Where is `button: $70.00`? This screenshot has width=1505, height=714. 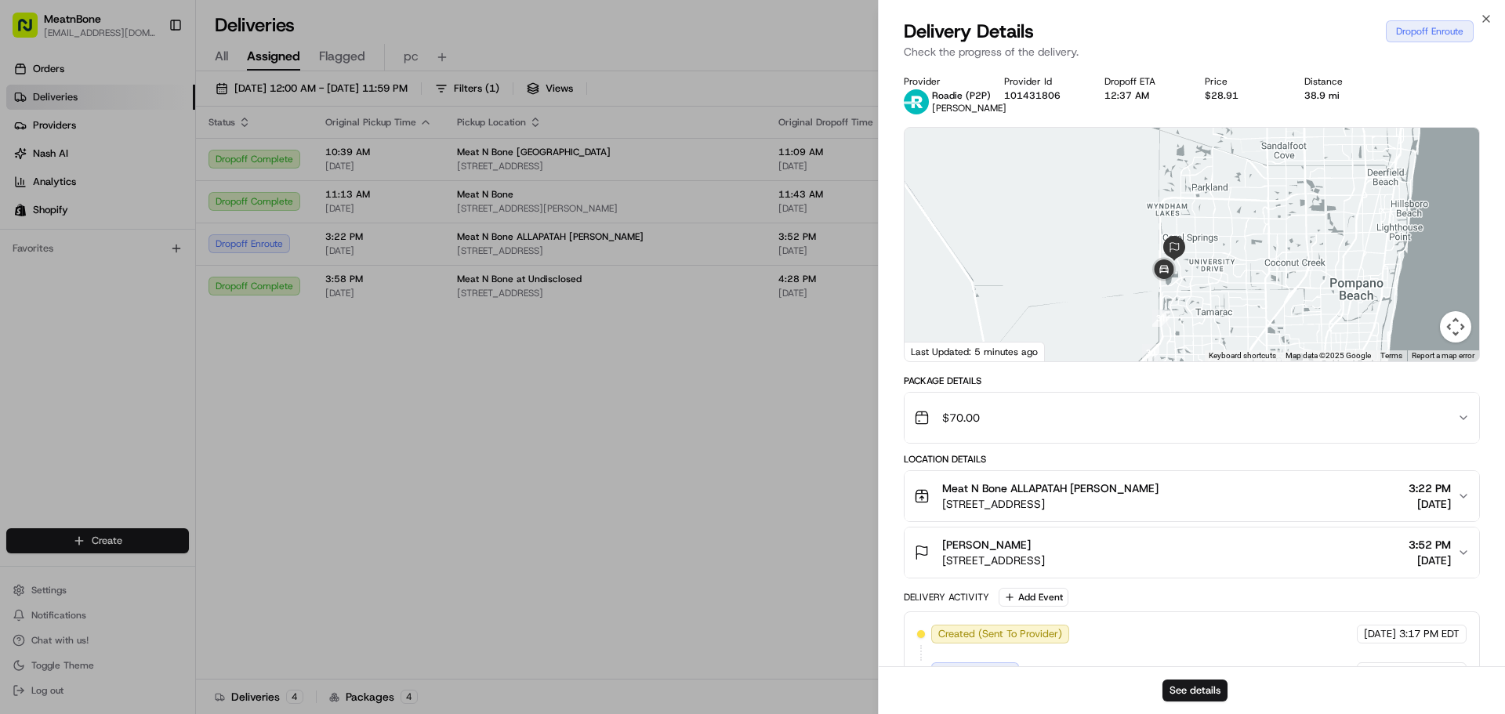
button: $70.00 is located at coordinates (1191, 418).